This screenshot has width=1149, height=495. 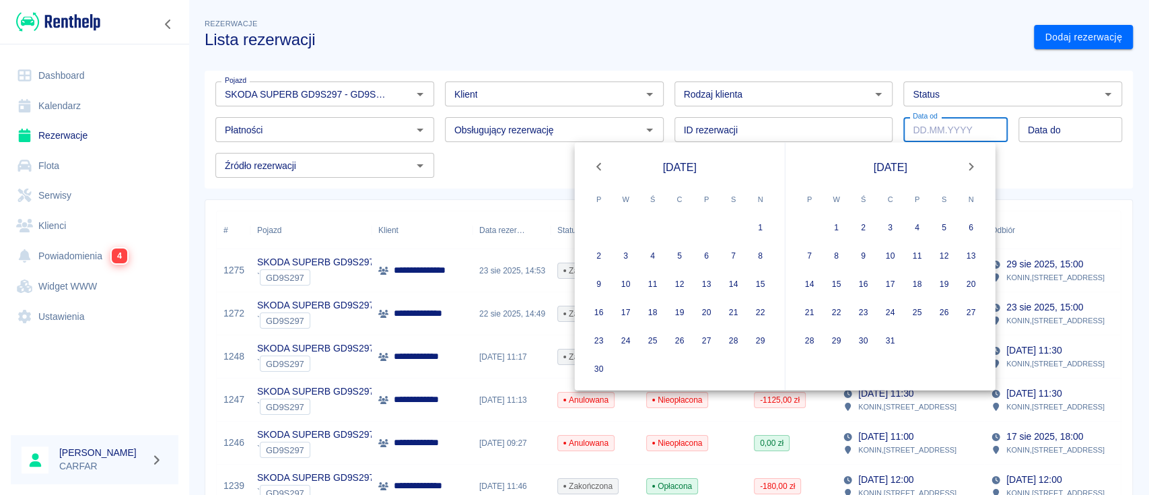 I want to click on button: 20, so click(x=707, y=312).